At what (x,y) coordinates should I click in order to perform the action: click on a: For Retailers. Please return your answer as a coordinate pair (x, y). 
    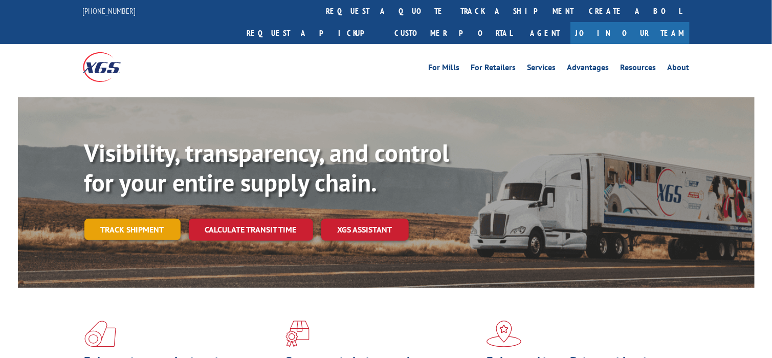
    Looking at the image, I should click on (494, 69).